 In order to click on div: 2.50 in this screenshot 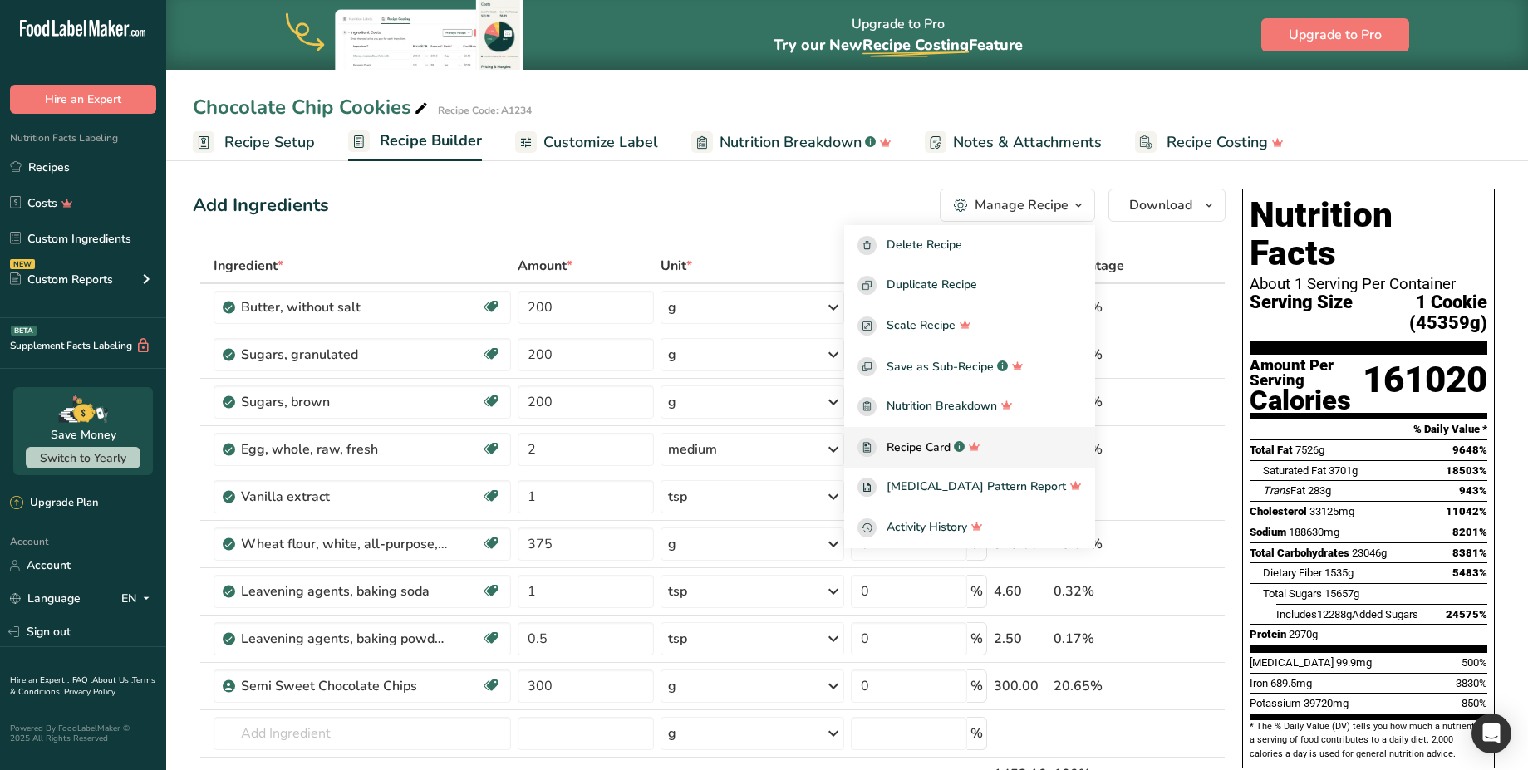, I will do `click(1020, 639)`.